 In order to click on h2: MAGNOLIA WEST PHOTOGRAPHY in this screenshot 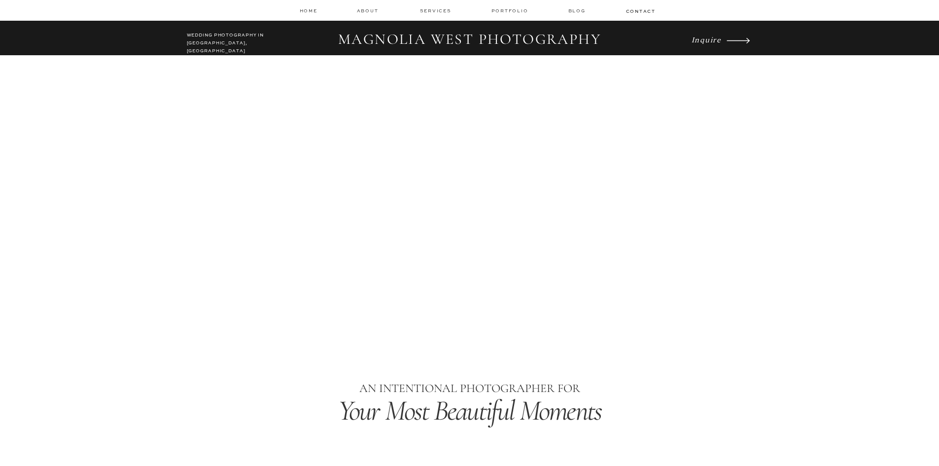, I will do `click(470, 40)`.